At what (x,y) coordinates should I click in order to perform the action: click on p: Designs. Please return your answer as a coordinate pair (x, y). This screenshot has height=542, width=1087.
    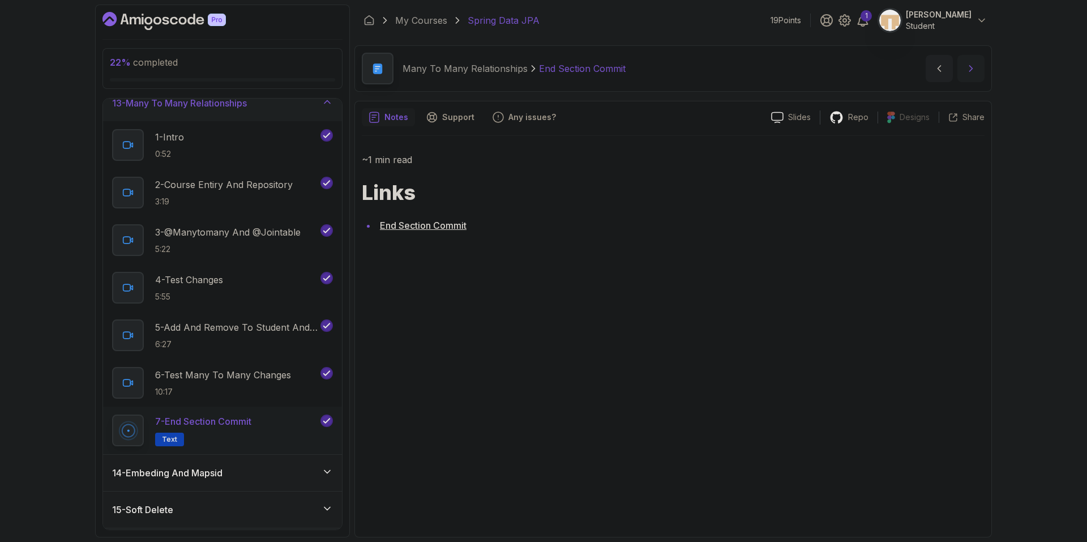
    Looking at the image, I should click on (914, 117).